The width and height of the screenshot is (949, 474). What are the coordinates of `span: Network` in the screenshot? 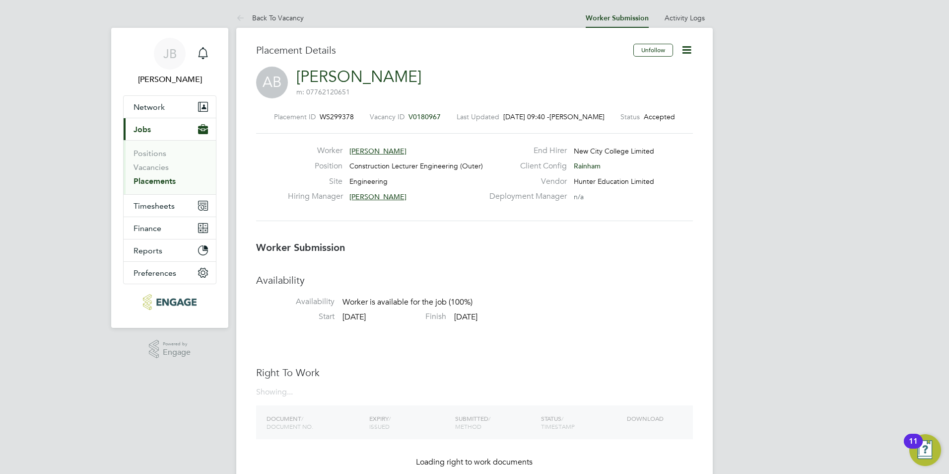 It's located at (149, 107).